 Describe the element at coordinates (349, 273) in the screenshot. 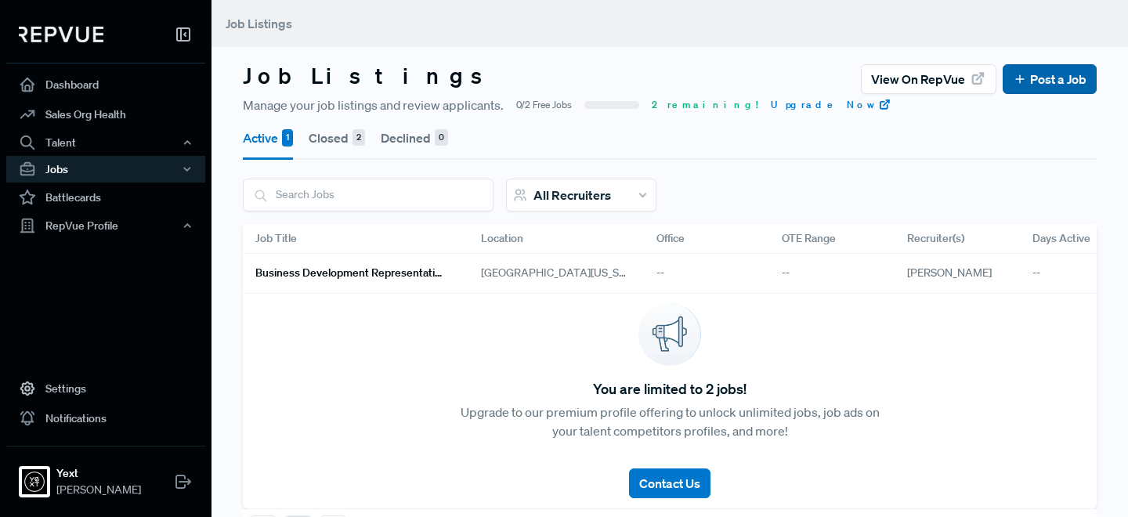

I see `a: Business Development Representative` at that location.